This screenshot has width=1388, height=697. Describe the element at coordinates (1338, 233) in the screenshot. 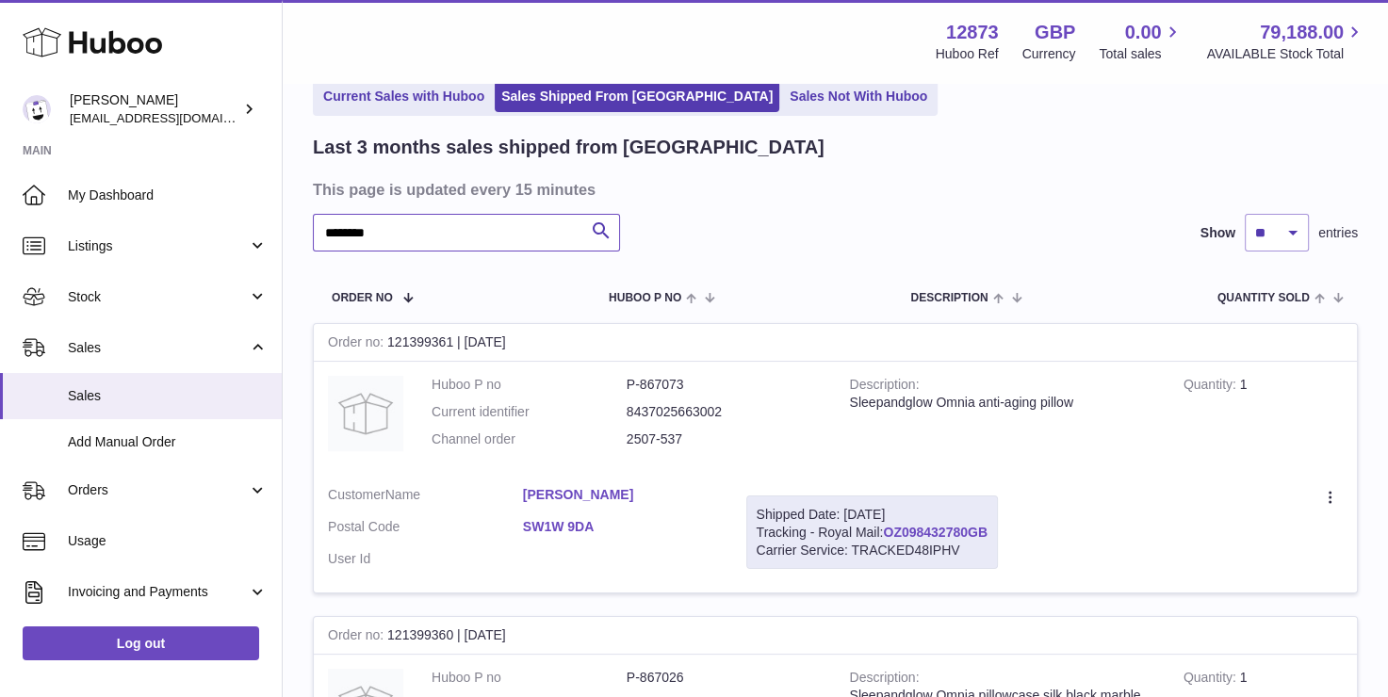

I see `span: entries` at that location.